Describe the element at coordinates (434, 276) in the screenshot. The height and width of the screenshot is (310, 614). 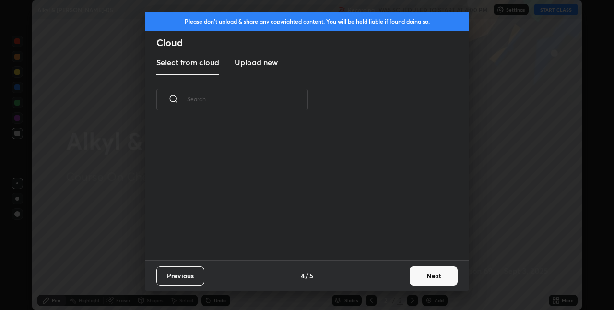
I see `button: Next` at that location.